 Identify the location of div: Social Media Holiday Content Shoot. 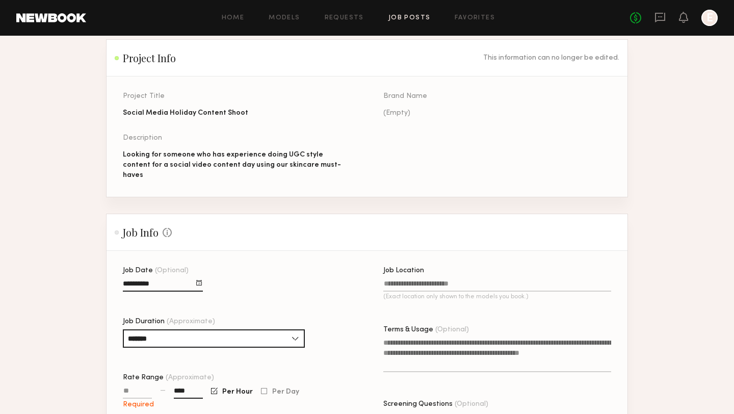
(237, 113).